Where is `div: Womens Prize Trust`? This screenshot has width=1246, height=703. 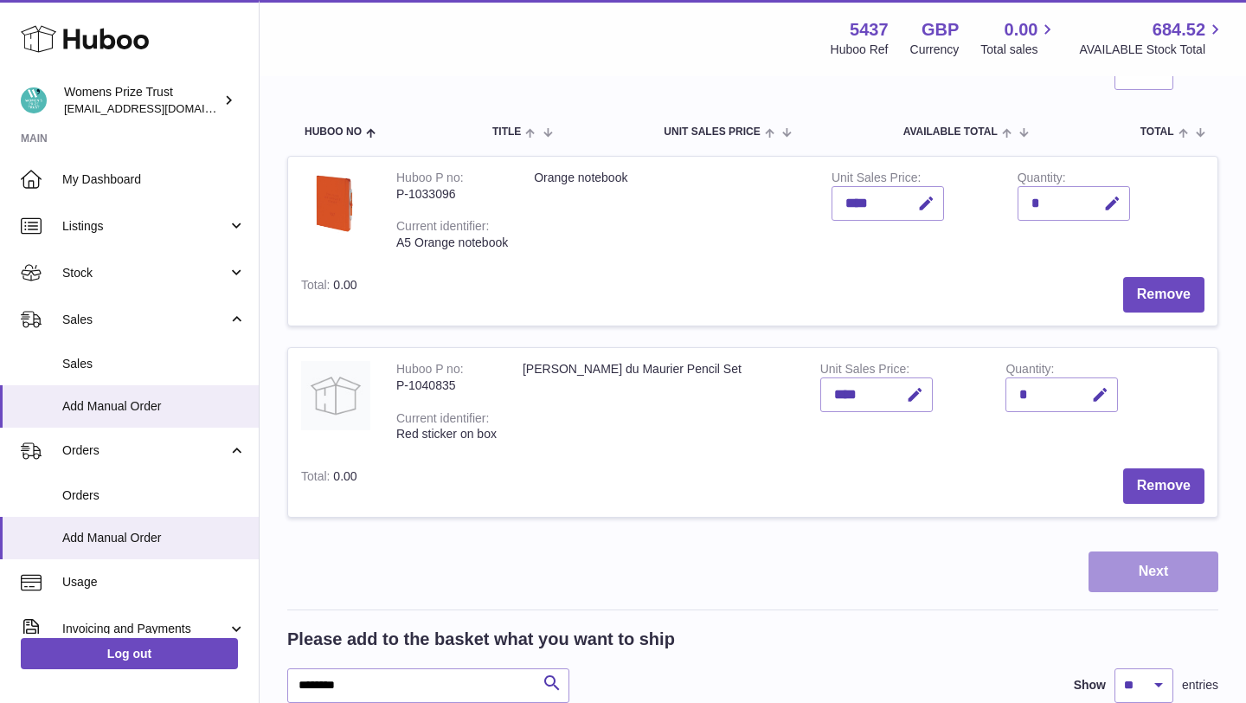
div: Womens Prize Trust is located at coordinates (142, 100).